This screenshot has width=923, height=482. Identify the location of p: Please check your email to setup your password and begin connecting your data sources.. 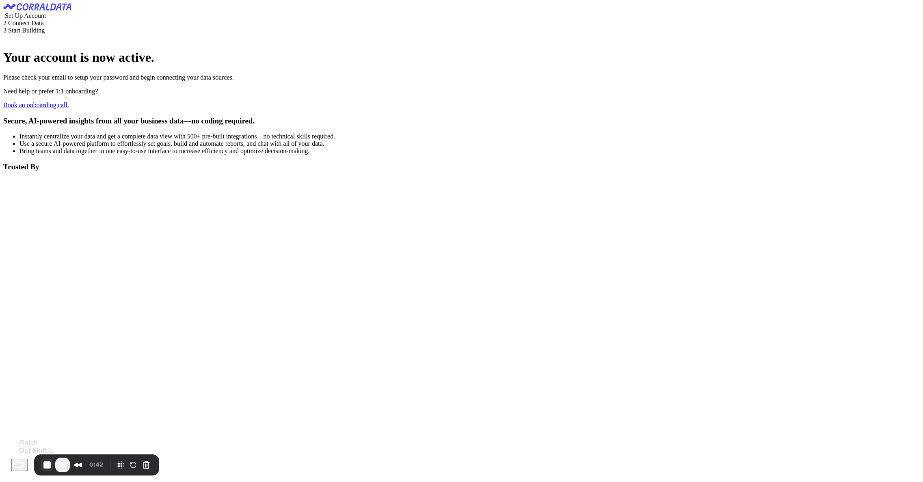
(461, 78).